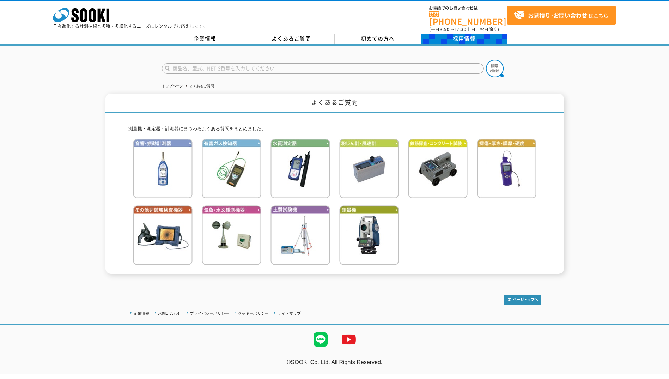 The image size is (669, 379). I want to click on img: 有害ガス検知器, so click(231, 168).